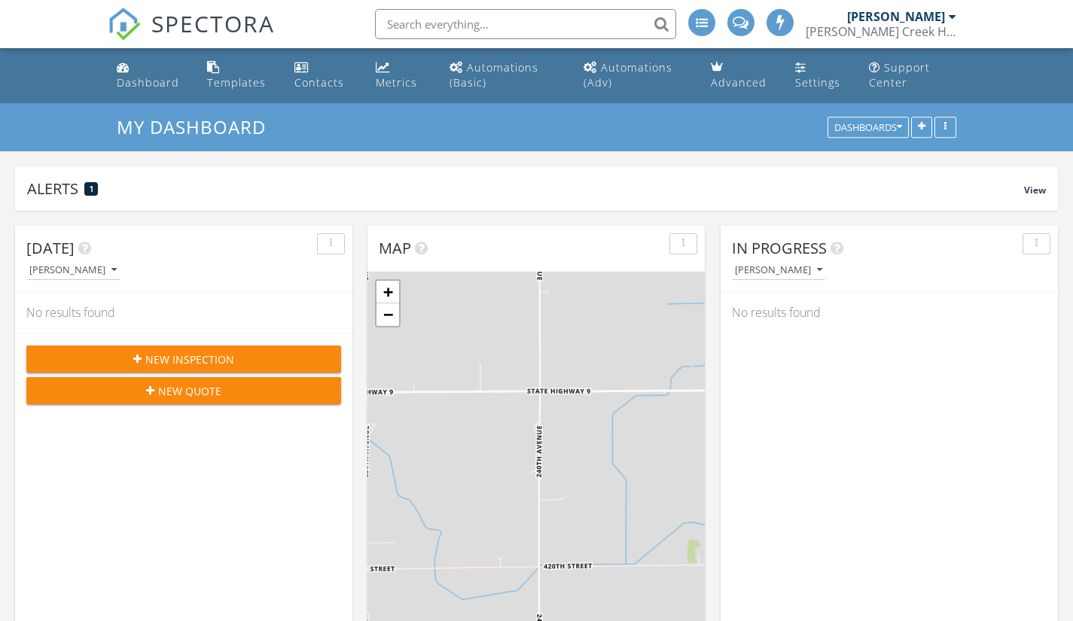  I want to click on button: New Quote, so click(184, 391).